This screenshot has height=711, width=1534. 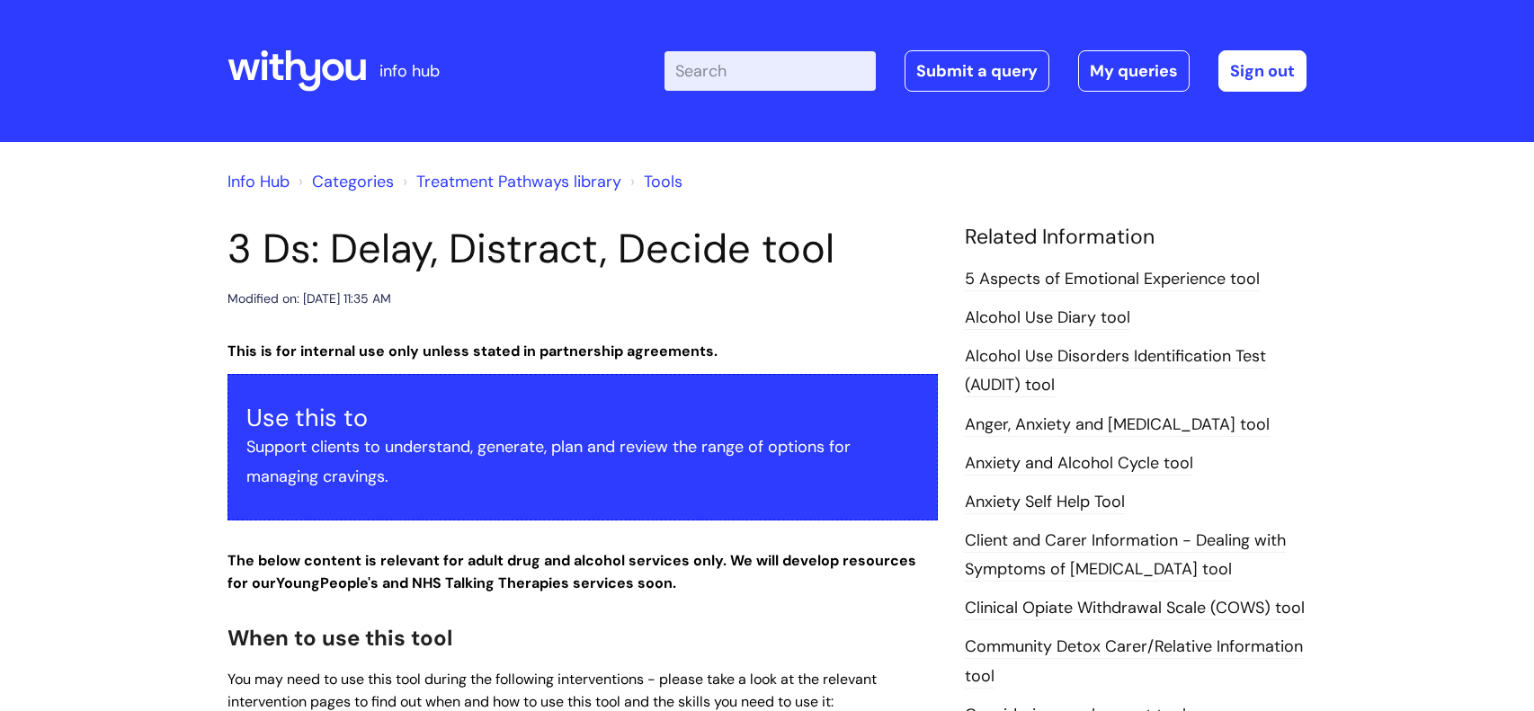 I want to click on a: Community Detox Carer/Relative Information tool, so click(x=1134, y=662).